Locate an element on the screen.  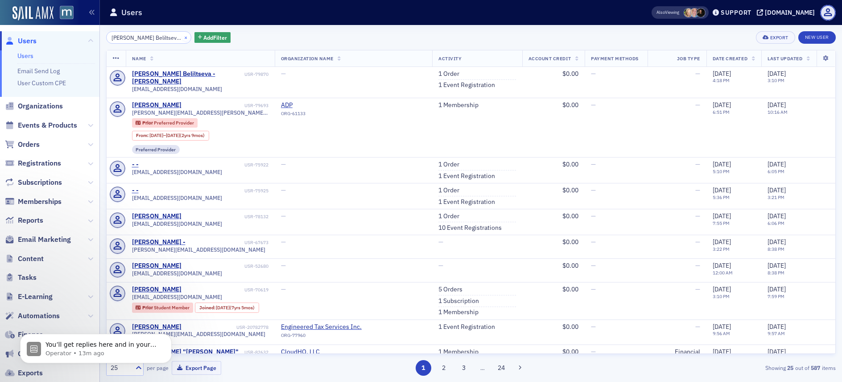
a: Finance is located at coordinates (24, 335).